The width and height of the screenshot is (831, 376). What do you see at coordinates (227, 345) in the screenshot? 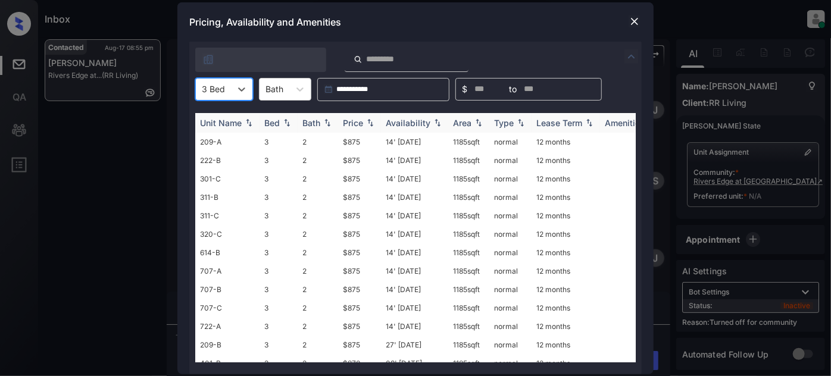
I see `td: 209-B` at bounding box center [227, 345].